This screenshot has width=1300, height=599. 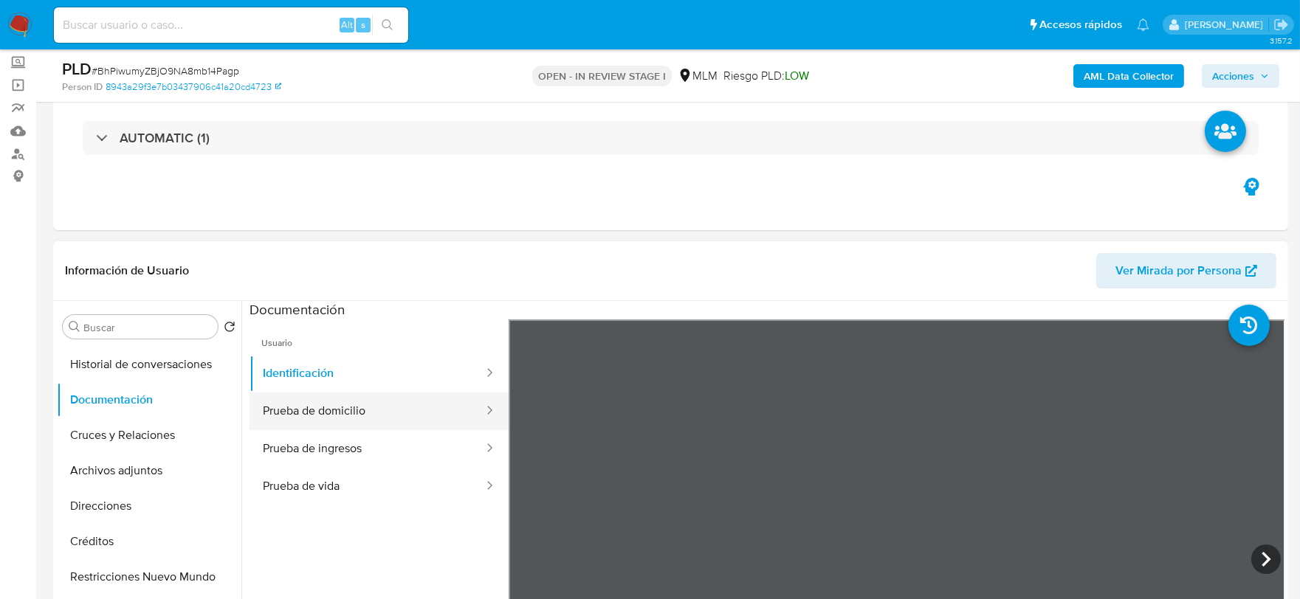 What do you see at coordinates (149, 471) in the screenshot?
I see `button: Archivos adjuntos` at bounding box center [149, 471].